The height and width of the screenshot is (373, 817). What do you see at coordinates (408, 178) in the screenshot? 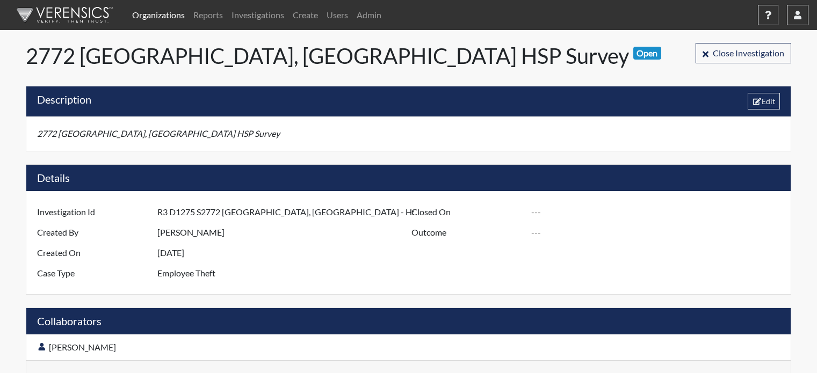
I see `h5: Details` at bounding box center [408, 178].